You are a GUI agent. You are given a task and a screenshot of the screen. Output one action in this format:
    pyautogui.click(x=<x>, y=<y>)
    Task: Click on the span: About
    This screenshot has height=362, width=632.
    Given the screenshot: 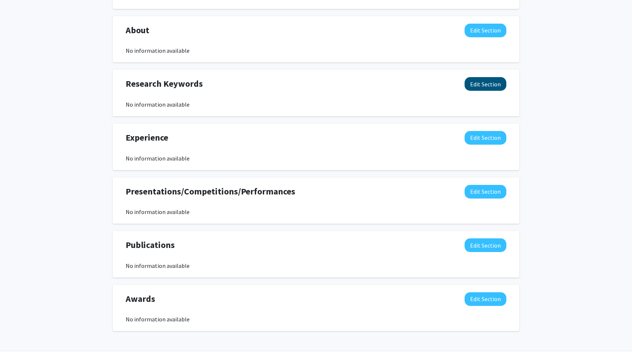 What is the action you would take?
    pyautogui.click(x=137, y=30)
    